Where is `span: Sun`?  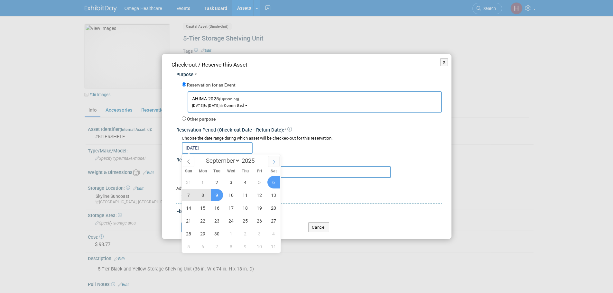 span: Sun is located at coordinates (189, 171).